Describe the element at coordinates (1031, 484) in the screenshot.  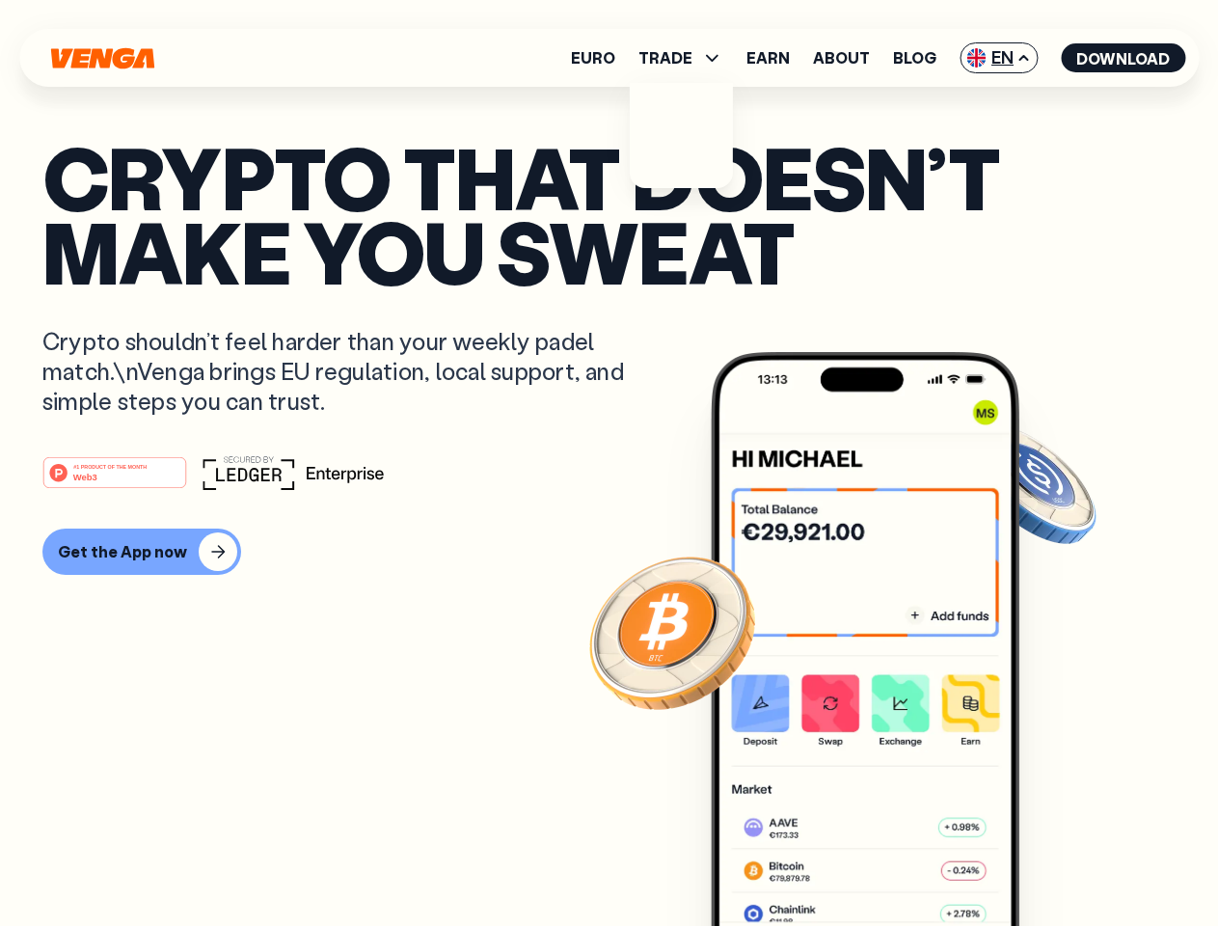
I see `img: USDC coin` at that location.